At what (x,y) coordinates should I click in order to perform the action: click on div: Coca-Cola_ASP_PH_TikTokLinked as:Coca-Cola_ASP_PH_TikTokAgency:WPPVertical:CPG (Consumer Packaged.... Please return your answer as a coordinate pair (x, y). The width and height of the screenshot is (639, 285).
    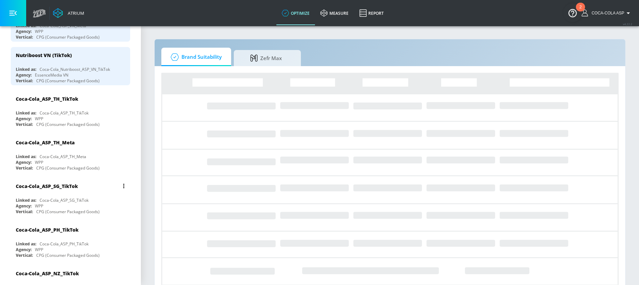
    Looking at the image, I should click on (70, 240).